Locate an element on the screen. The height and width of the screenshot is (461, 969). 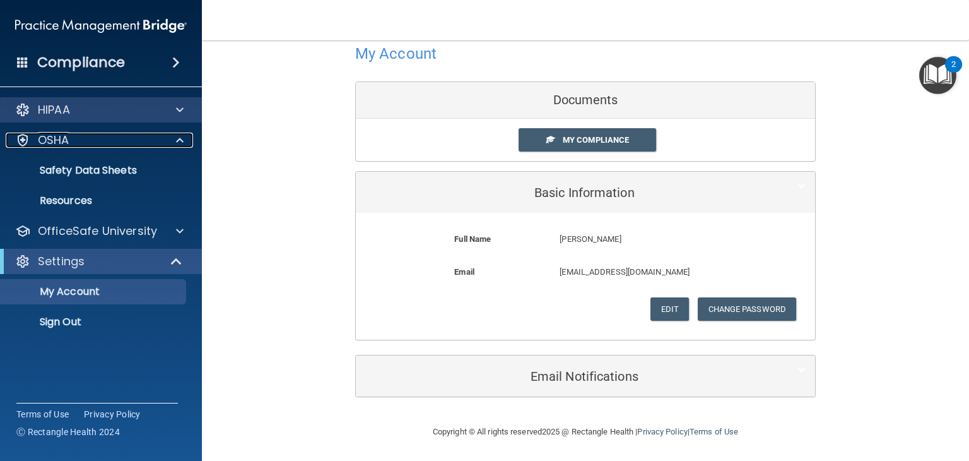
p: Settings is located at coordinates (61, 261).